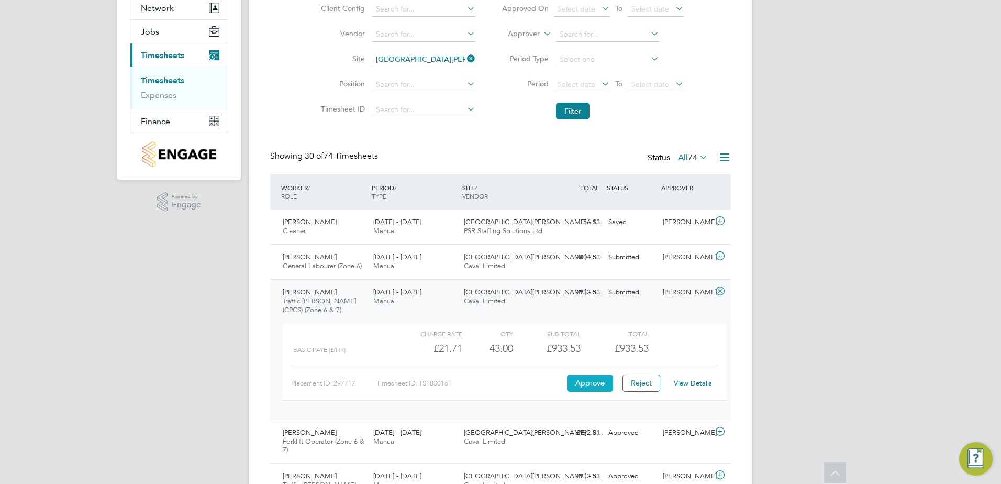 The image size is (1001, 484). I want to click on a: Powered byEngage, so click(179, 202).